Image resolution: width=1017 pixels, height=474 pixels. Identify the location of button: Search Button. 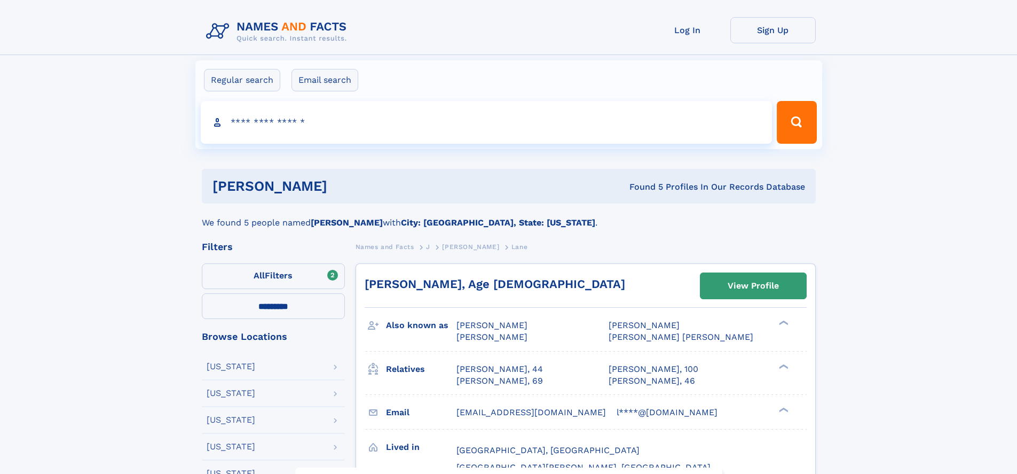
(797, 122).